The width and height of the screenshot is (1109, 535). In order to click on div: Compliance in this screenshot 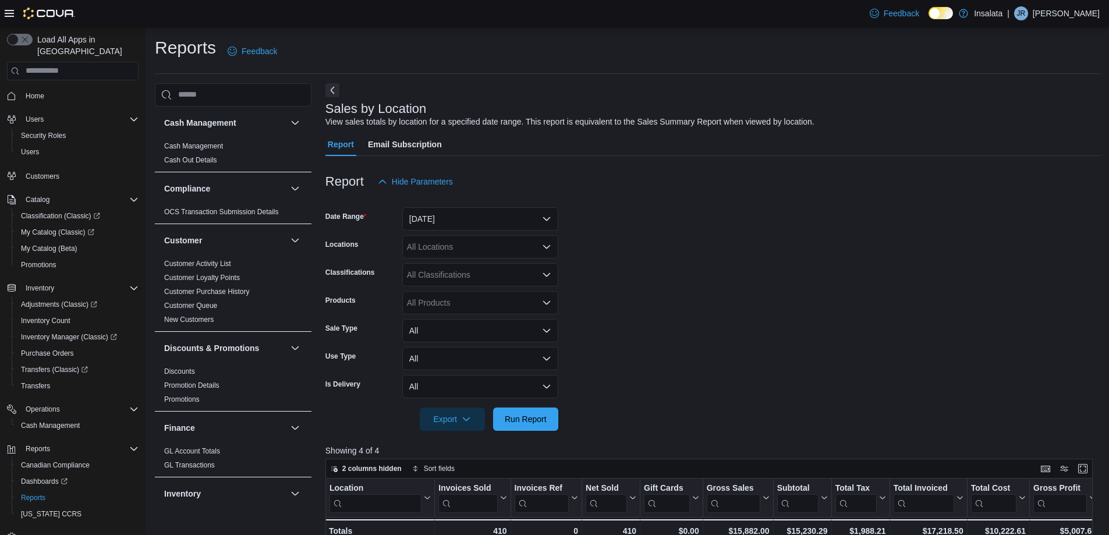, I will do `click(233, 214)`.